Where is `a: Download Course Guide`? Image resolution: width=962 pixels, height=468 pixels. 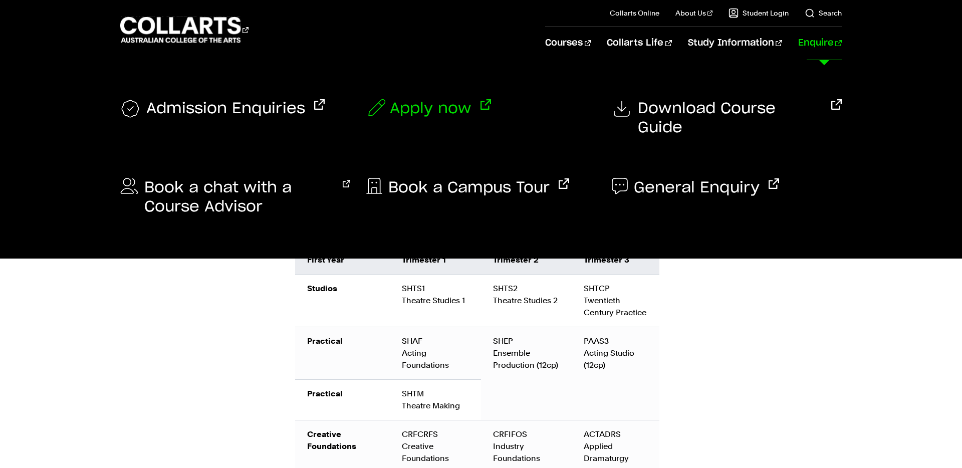 a: Download Course Guide is located at coordinates (726, 118).